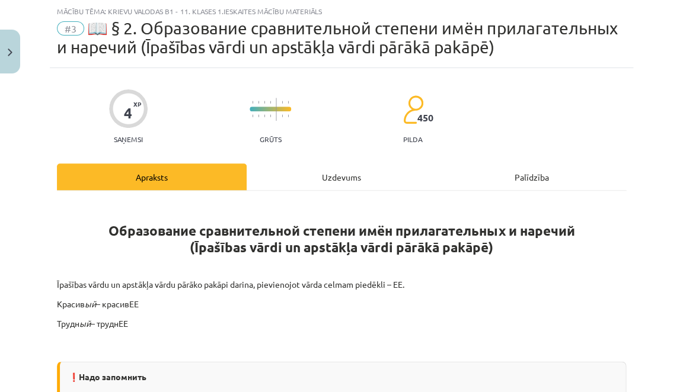  I want to click on div: Mācību tēma: Krievu valodas b1 - 11. klases 1.ieskaites mācību materiāls, so click(341, 11).